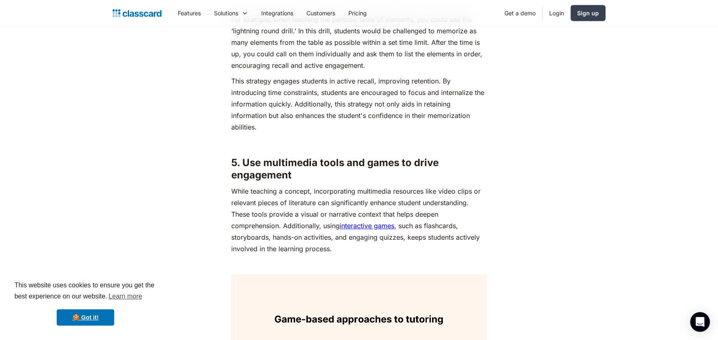  What do you see at coordinates (137, 13) in the screenshot?
I see `a: home` at bounding box center [137, 13].